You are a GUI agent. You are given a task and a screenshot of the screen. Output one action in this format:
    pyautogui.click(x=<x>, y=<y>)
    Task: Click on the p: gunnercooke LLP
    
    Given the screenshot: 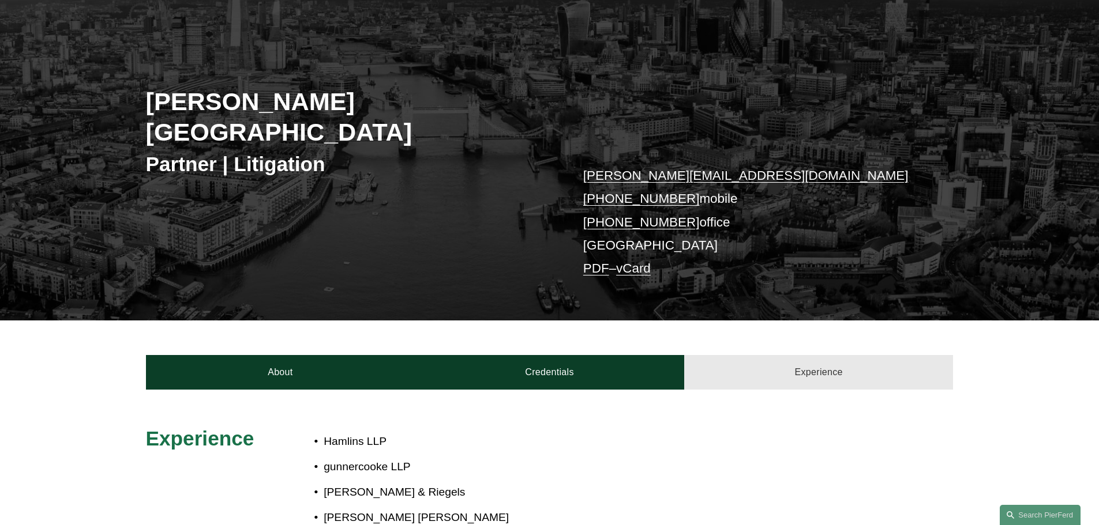 What is the action you would take?
    pyautogui.click(x=588, y=467)
    